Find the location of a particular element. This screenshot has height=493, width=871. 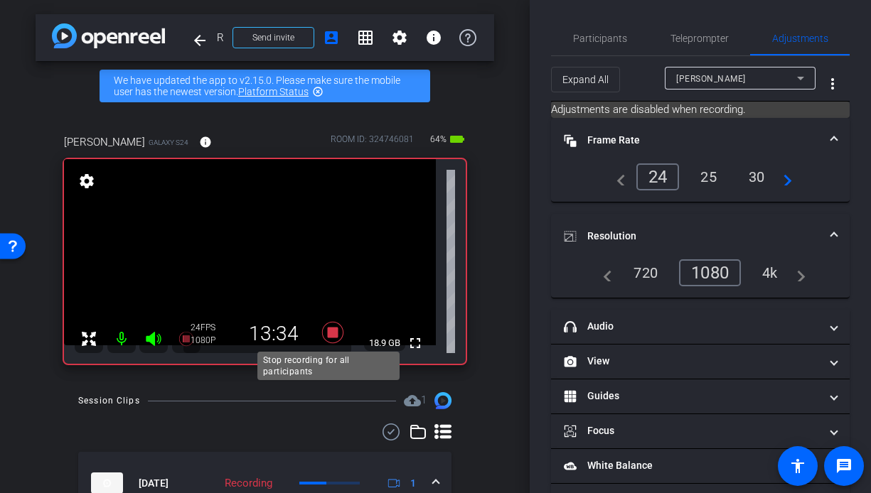

span: Adjustments is located at coordinates (799, 38).